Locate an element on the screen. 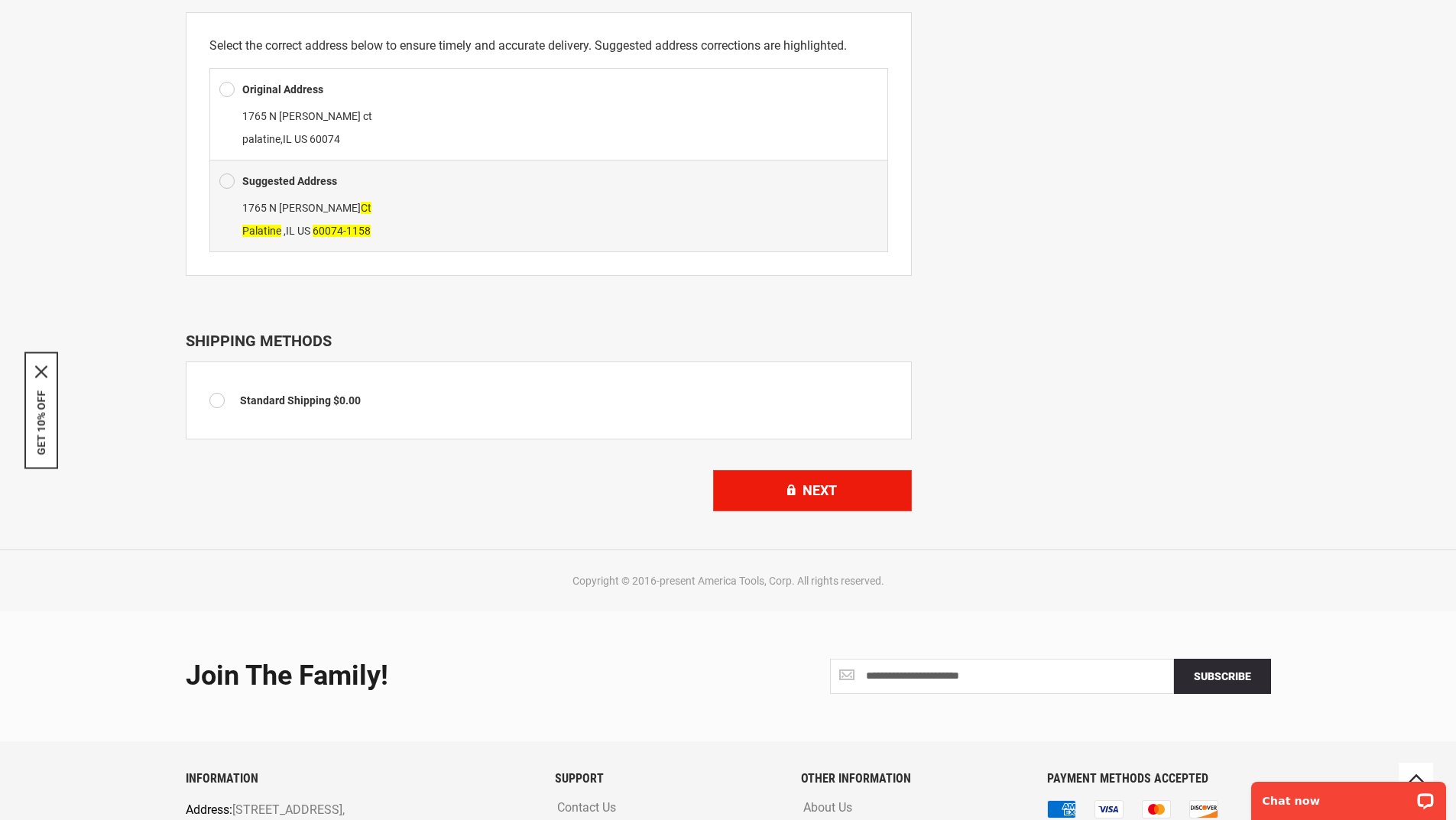 The image size is (1456, 820). span: Address: is located at coordinates (209, 809).